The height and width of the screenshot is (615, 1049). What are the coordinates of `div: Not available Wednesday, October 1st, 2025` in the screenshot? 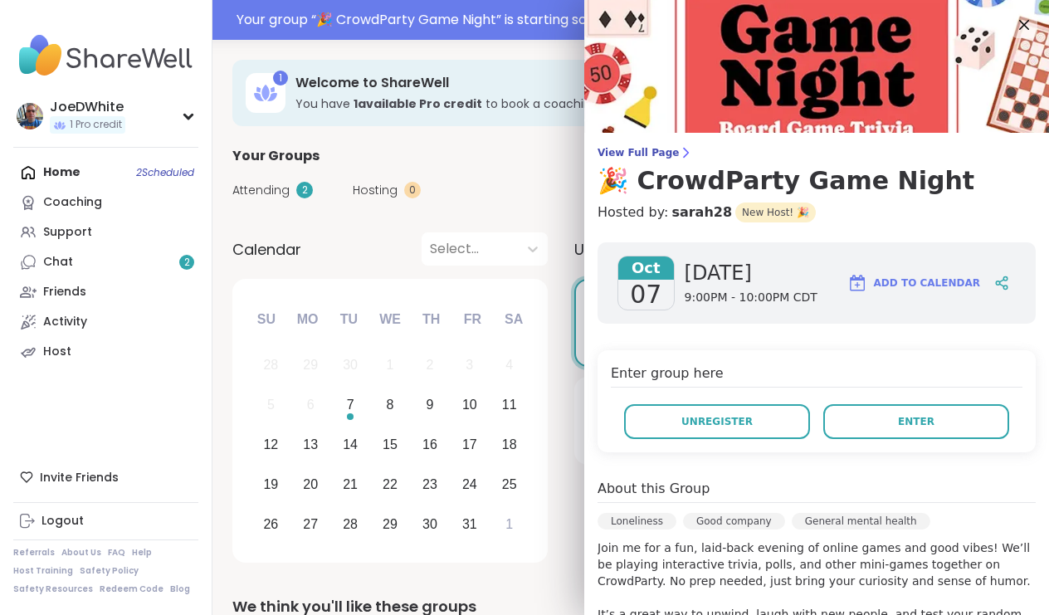 It's located at (390, 365).